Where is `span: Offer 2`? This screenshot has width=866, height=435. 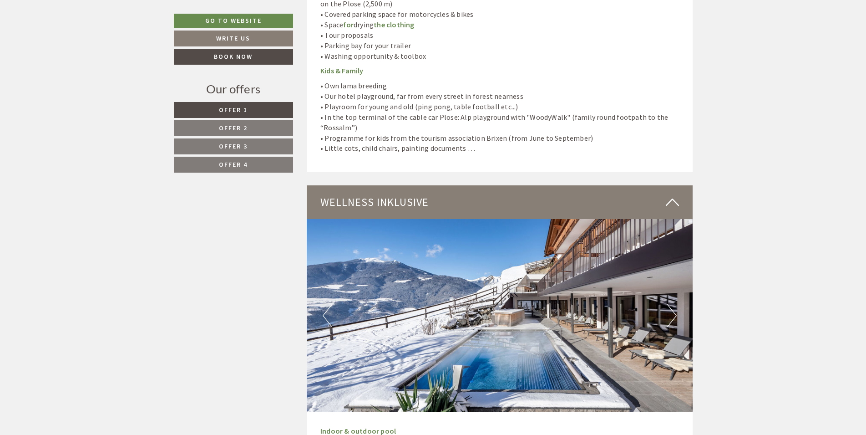 span: Offer 2 is located at coordinates (233, 128).